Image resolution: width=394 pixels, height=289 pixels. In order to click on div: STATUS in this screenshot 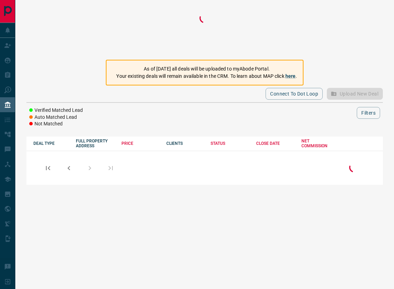, I will do `click(230, 144)`.